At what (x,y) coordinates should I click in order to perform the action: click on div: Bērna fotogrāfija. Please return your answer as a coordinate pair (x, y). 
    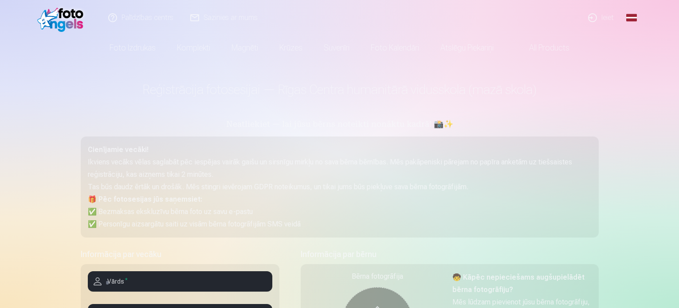
    Looking at the image, I should click on (377, 277).